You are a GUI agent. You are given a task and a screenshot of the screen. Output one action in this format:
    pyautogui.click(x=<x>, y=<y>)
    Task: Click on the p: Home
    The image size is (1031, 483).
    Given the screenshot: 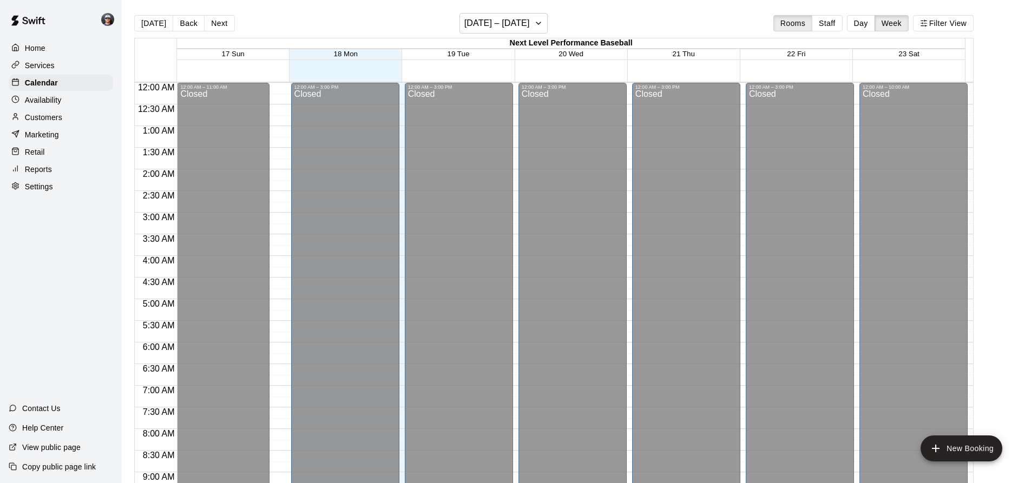 What is the action you would take?
    pyautogui.click(x=35, y=48)
    